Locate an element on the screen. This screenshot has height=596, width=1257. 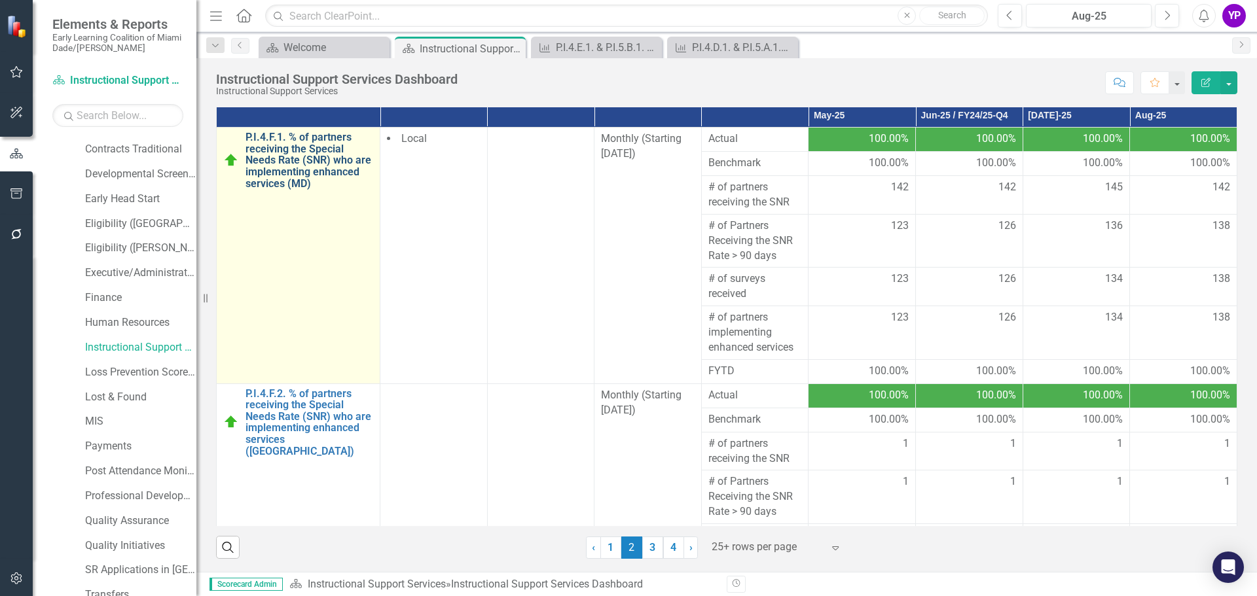
input: Search ClearPoint... is located at coordinates (626, 16).